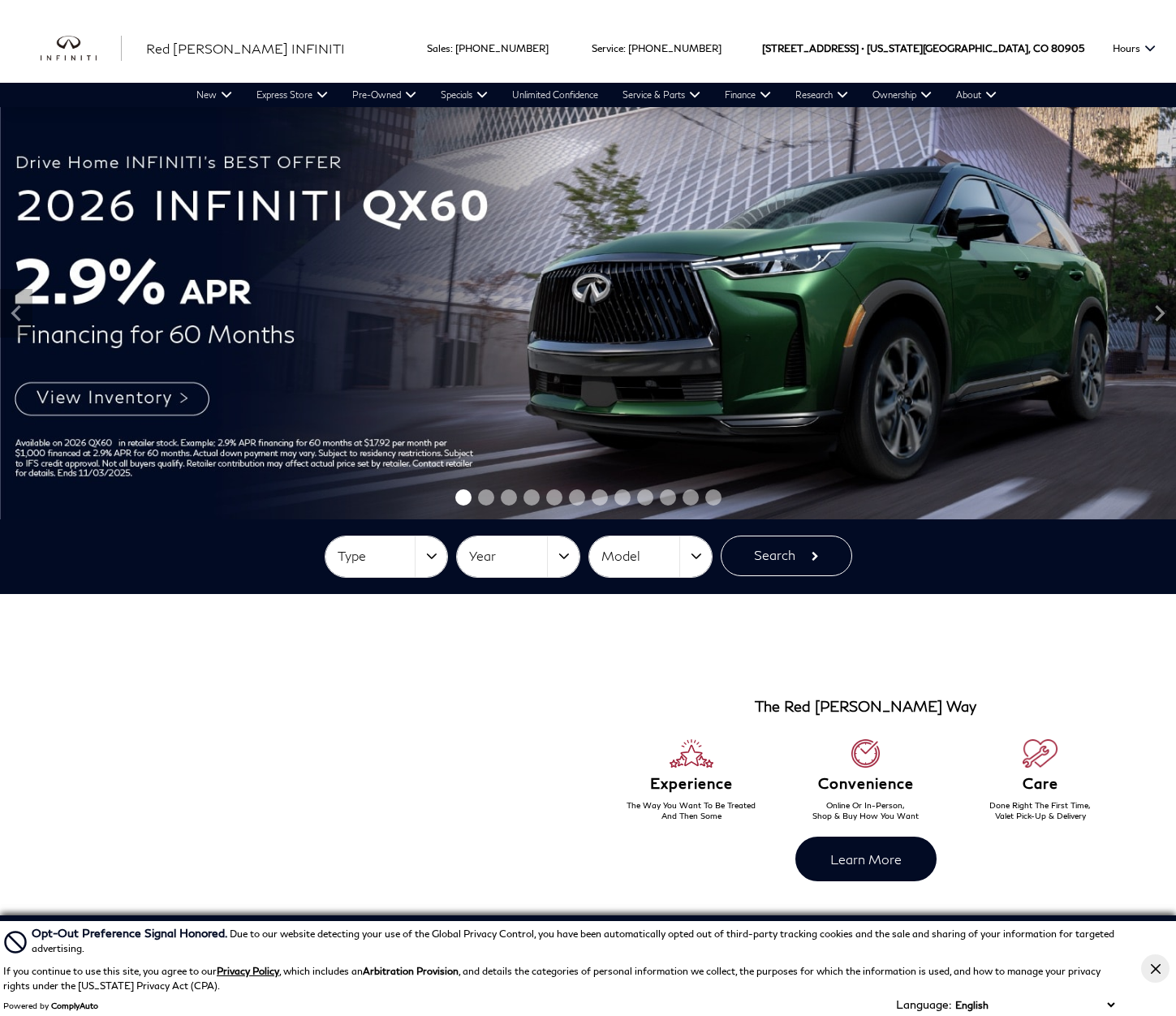 Image resolution: width=1176 pixels, height=1016 pixels. I want to click on div: Next, so click(1160, 313).